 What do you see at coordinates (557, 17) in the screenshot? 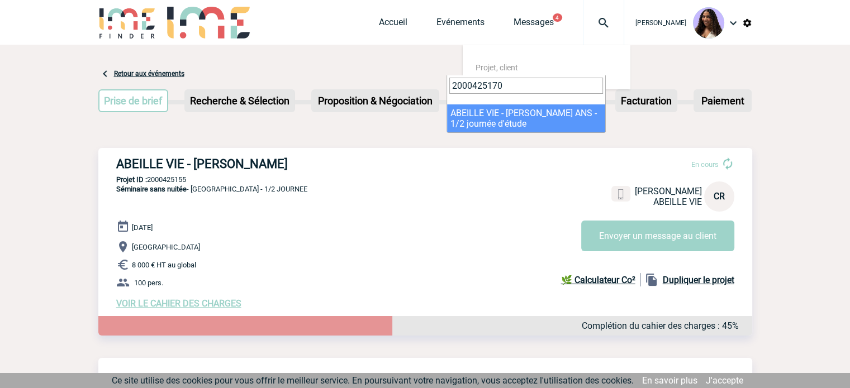
I see `button: 4` at bounding box center [557, 17].